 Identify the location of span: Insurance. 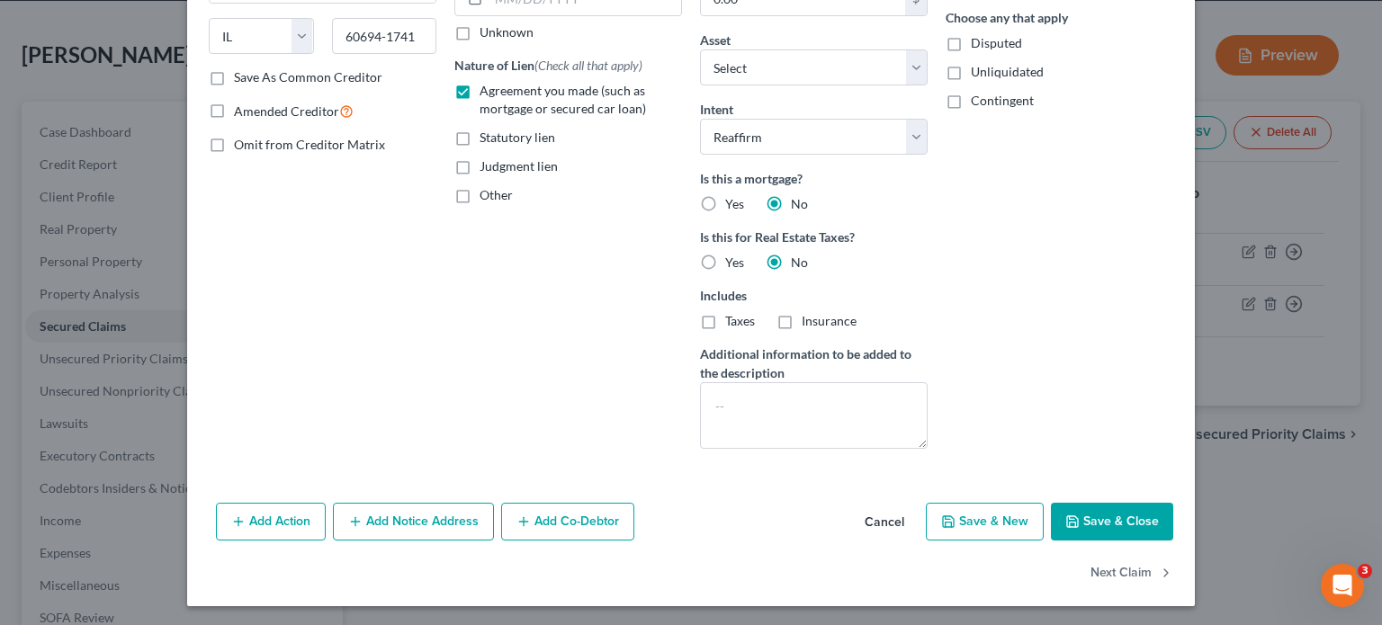
(829, 320).